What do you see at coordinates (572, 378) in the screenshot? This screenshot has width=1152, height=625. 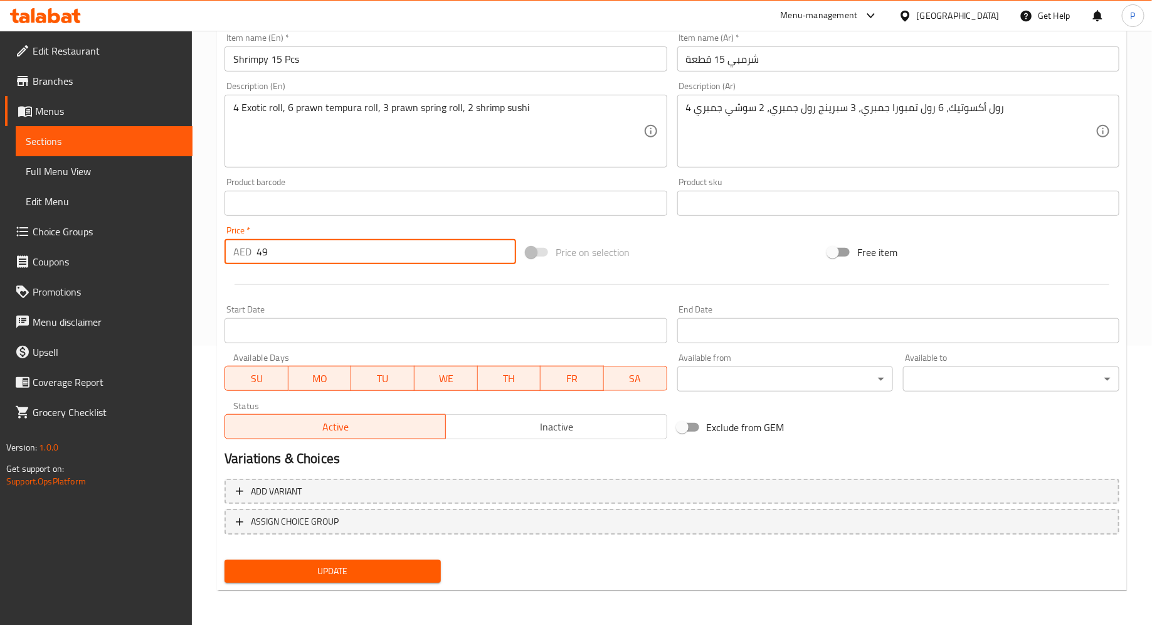 I see `span: FR` at bounding box center [572, 378].